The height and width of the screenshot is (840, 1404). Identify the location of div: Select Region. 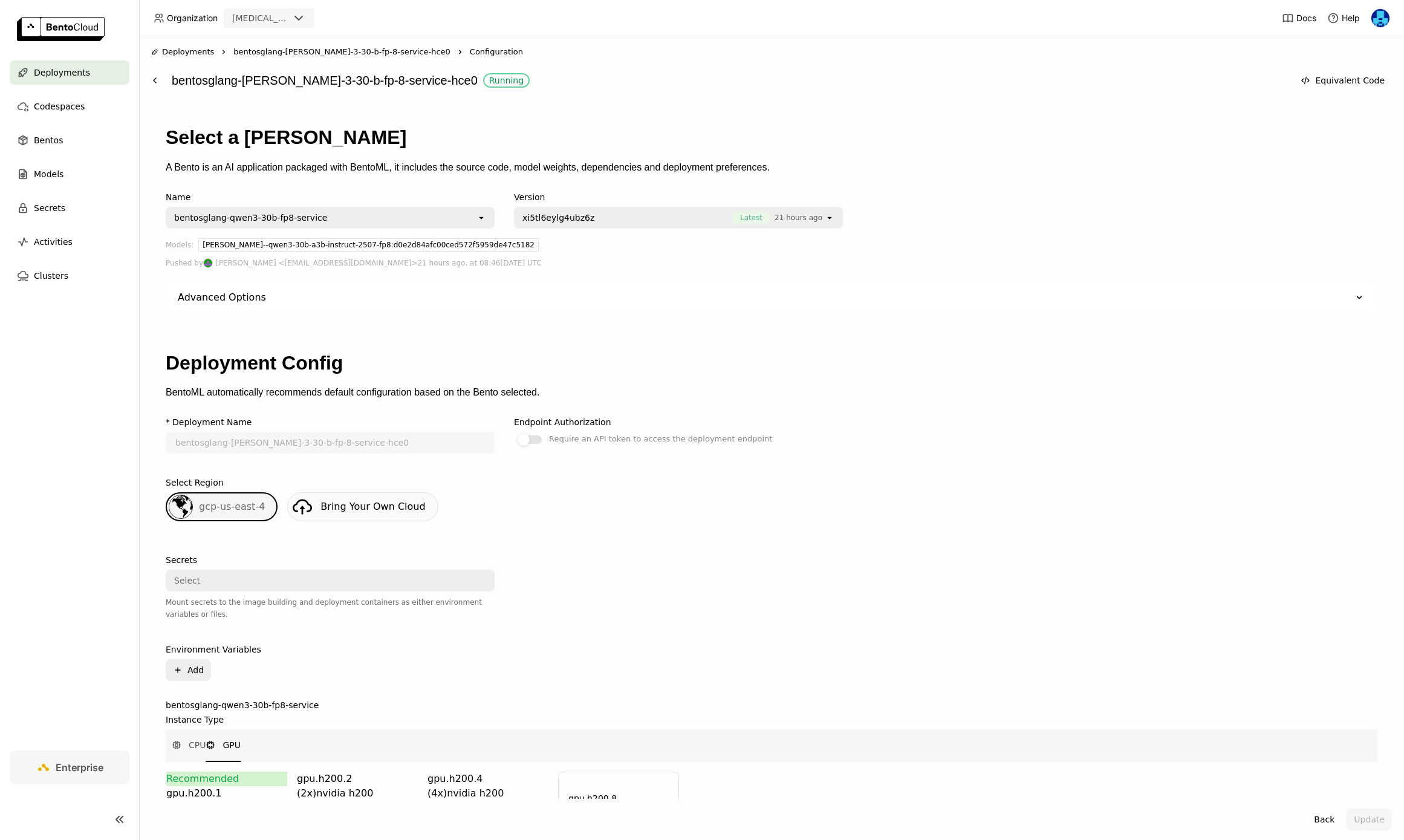
(195, 483).